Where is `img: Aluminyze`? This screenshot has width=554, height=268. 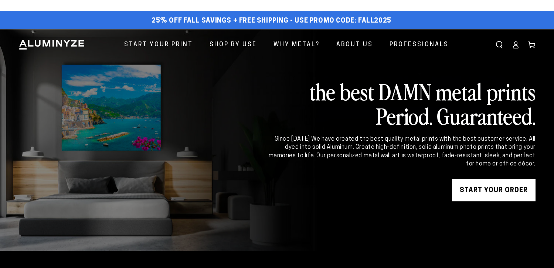 img: Aluminyze is located at coordinates (52, 45).